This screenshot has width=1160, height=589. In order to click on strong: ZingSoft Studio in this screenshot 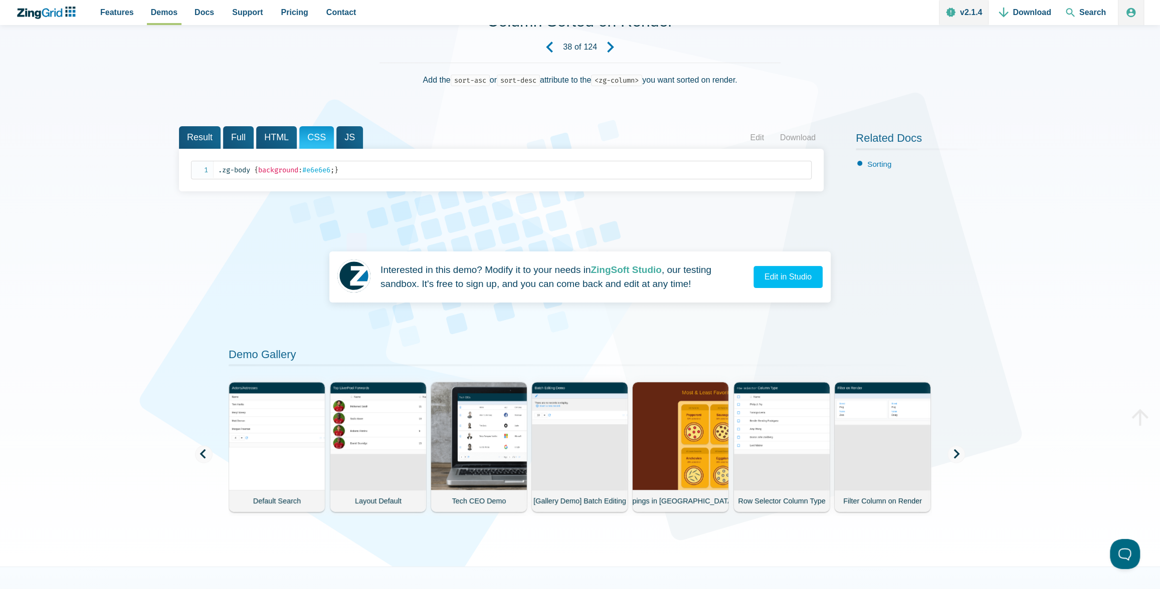, I will do `click(625, 270)`.